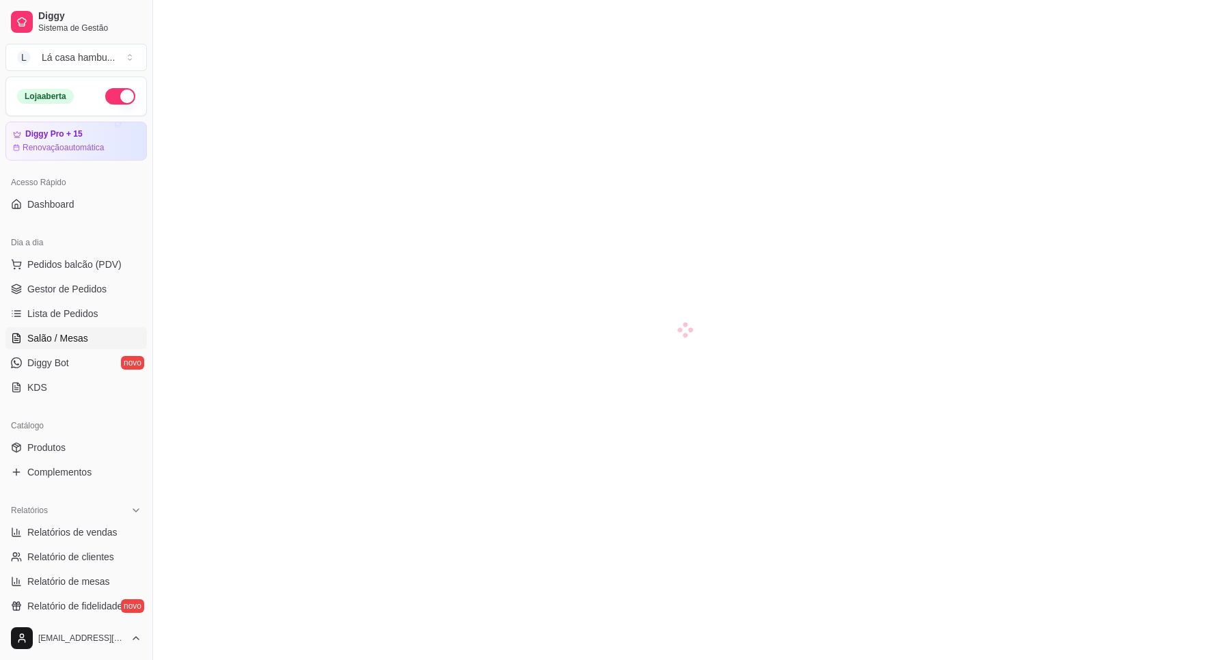  I want to click on div: Lá casa hambu ..., so click(78, 57).